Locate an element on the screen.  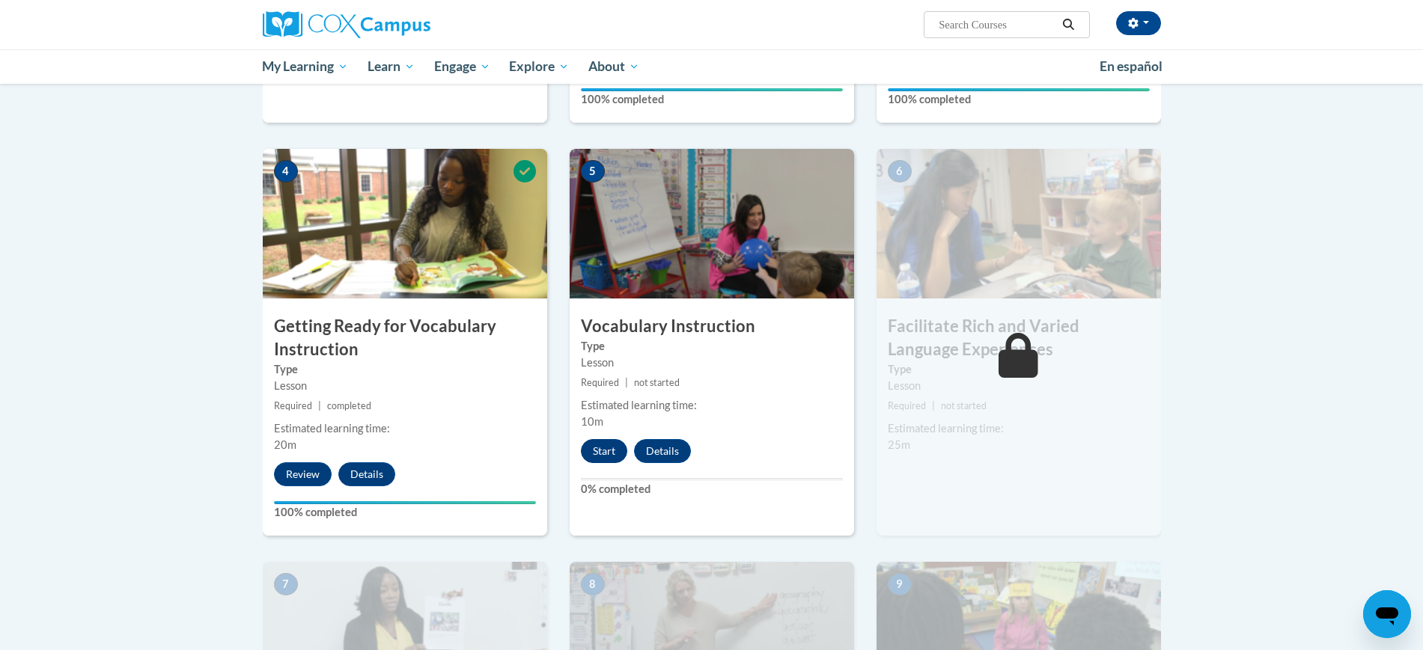
label: 0% completed is located at coordinates (712, 489).